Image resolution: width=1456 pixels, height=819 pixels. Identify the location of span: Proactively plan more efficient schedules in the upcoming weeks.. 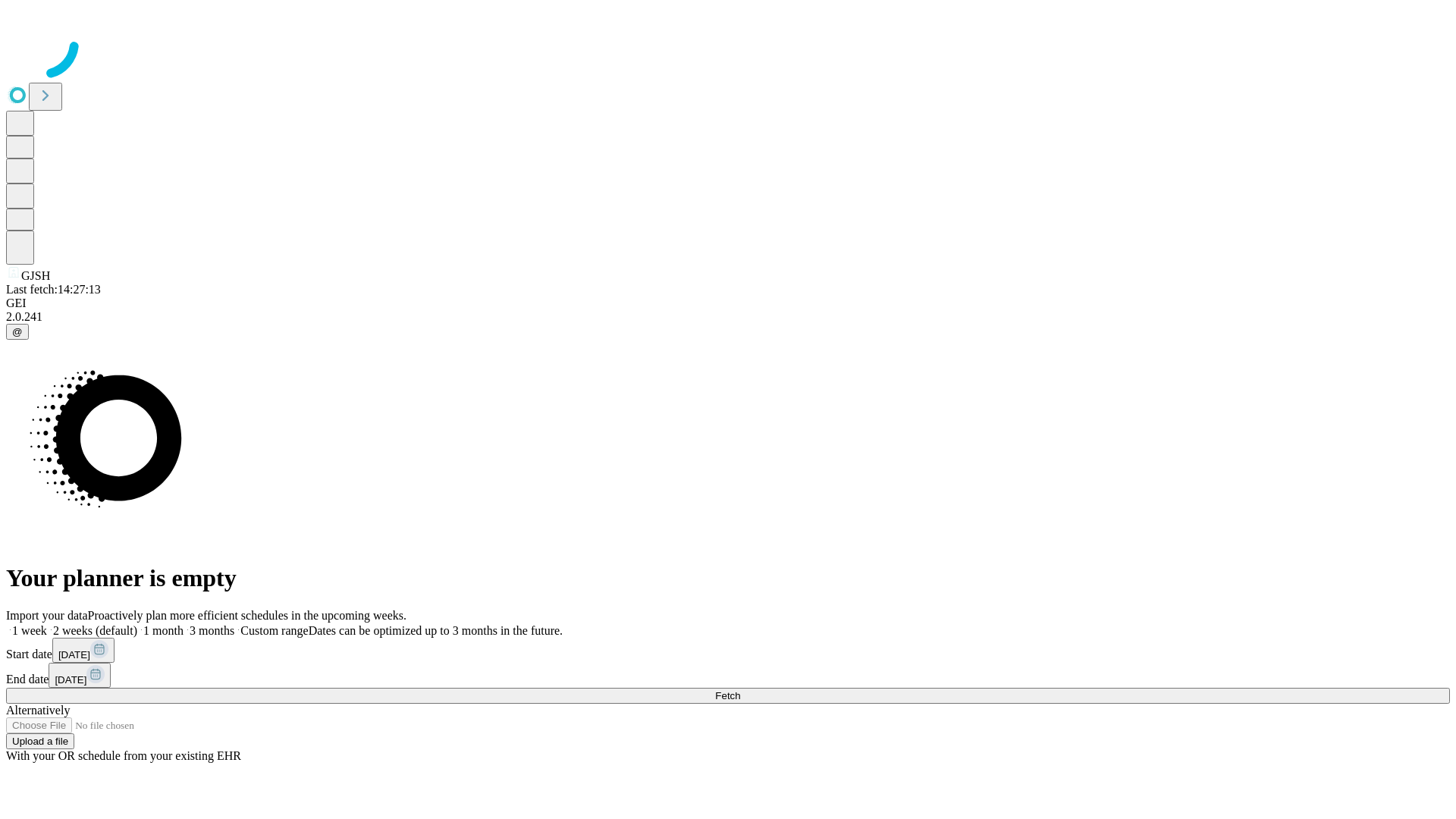
(247, 615).